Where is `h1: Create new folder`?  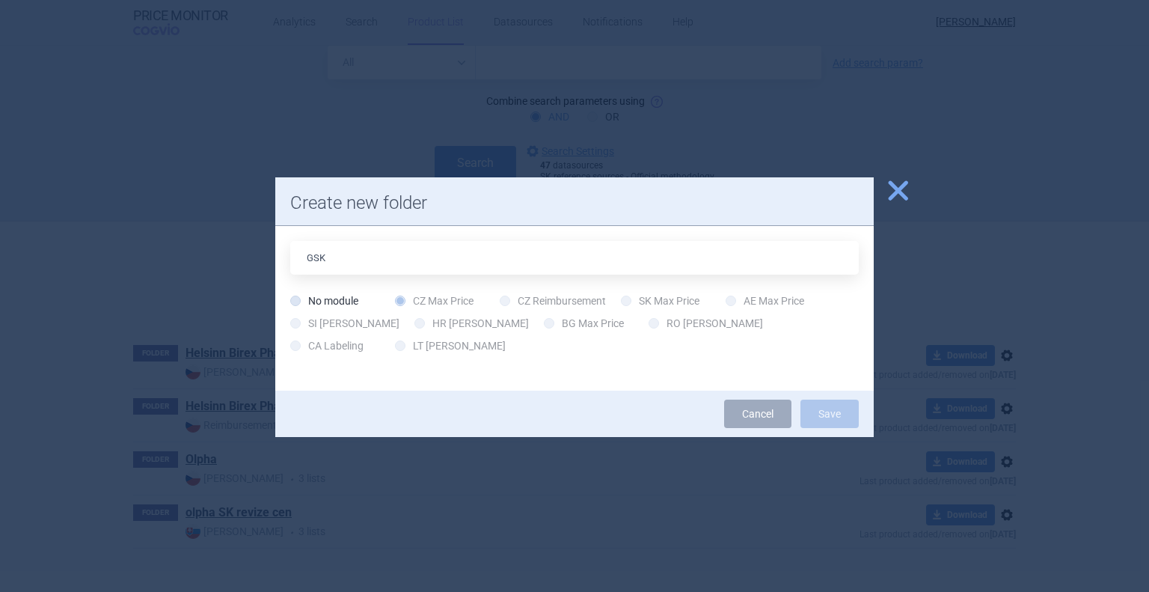
h1: Create new folder is located at coordinates (575, 203).